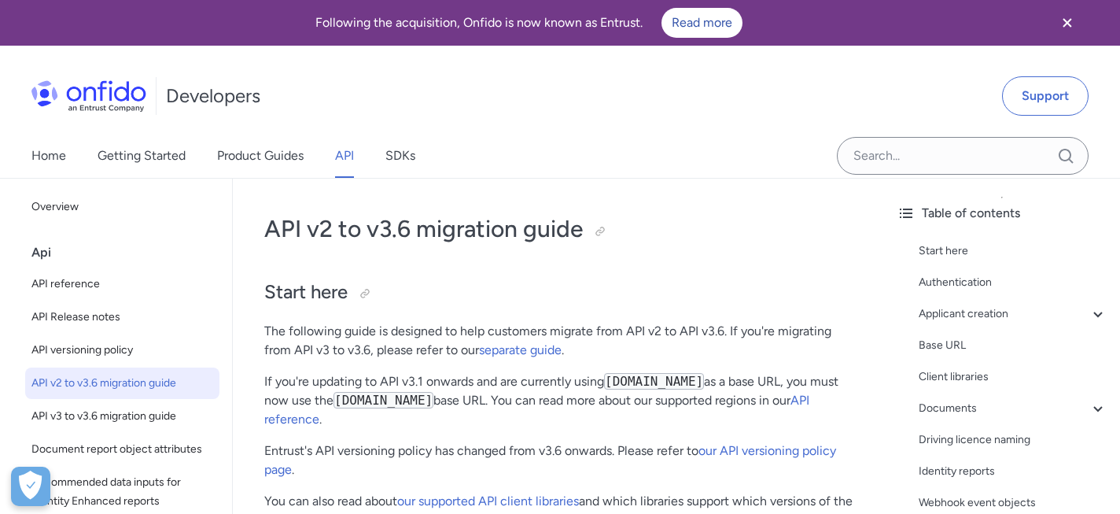 The width and height of the screenshot is (1120, 514). I want to click on a: our supported API client libraries, so click(488, 500).